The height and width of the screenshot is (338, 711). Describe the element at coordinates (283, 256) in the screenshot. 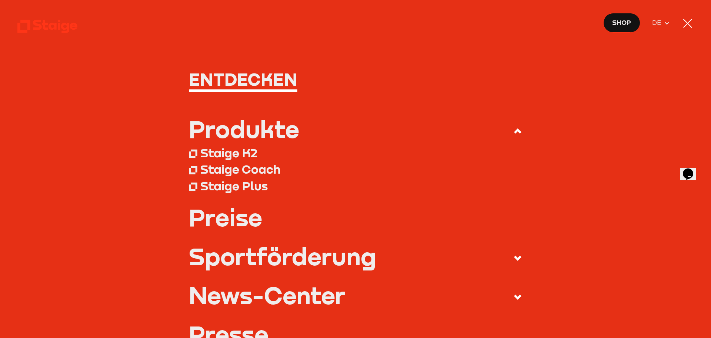

I see `div: Sportförderung` at that location.